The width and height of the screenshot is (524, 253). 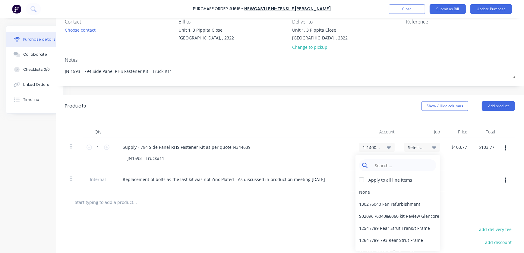 What do you see at coordinates (35, 40) in the screenshot?
I see `button: Purchase details` at bounding box center [35, 40].